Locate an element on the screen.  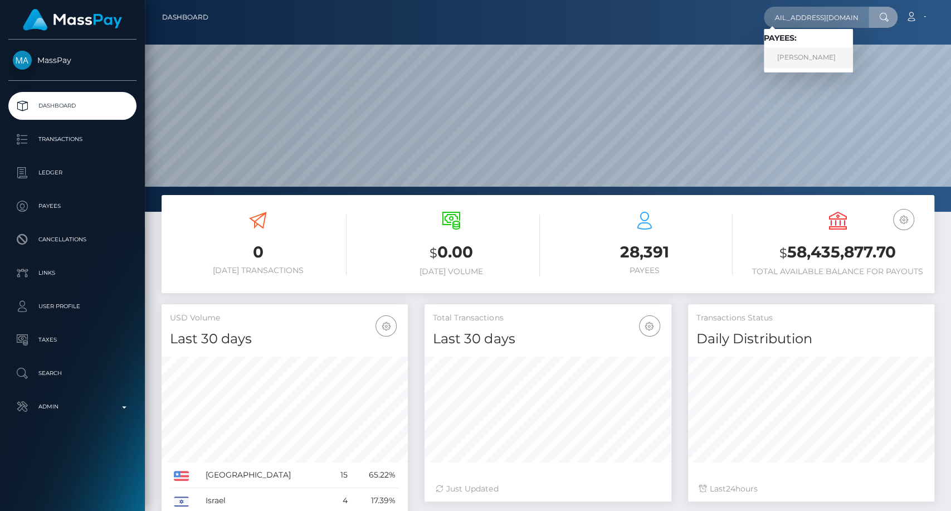
div: Last hours is located at coordinates (811, 489).